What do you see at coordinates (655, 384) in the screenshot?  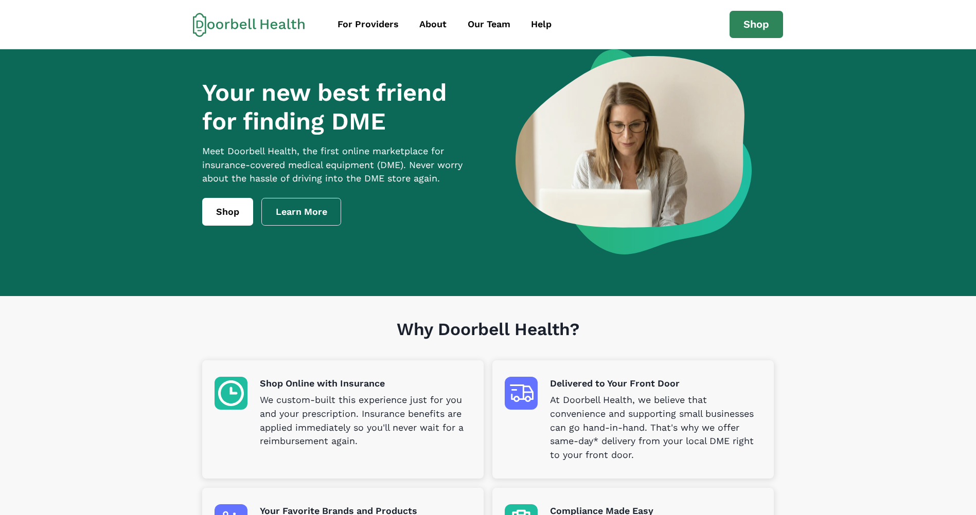 I see `p: Delivered to Your Front Door` at bounding box center [655, 384].